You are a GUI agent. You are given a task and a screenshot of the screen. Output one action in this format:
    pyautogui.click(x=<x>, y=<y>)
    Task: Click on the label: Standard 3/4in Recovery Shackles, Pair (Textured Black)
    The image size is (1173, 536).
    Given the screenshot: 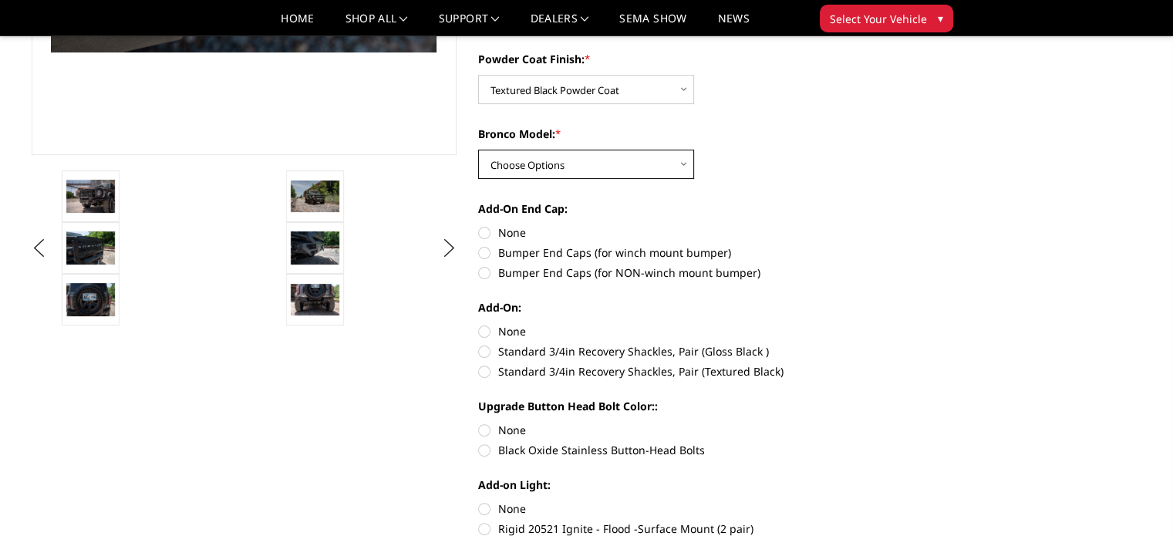 What is the action you would take?
    pyautogui.click(x=691, y=371)
    